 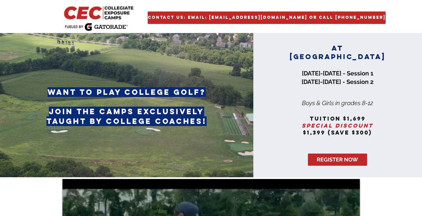 I want to click on span: REGISTER NOW, so click(x=337, y=160).